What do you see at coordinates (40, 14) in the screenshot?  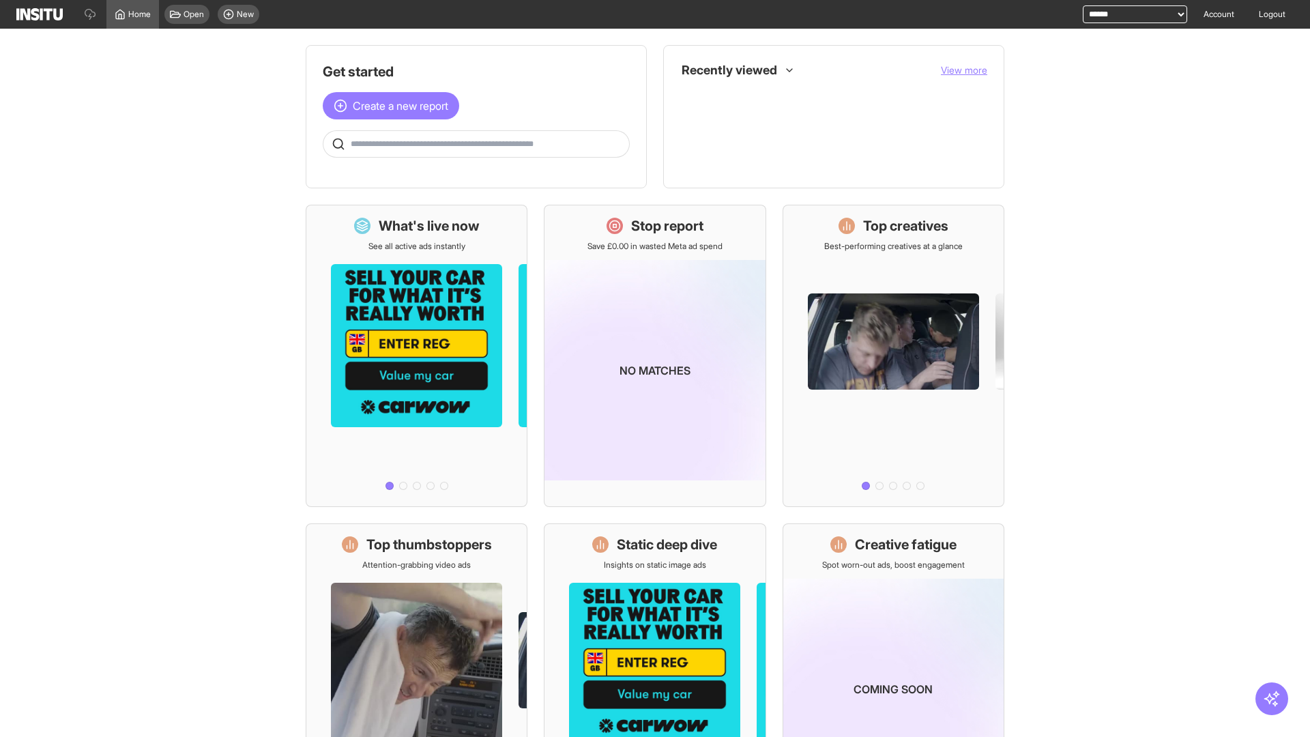 I see `img: Logo` at bounding box center [40, 14].